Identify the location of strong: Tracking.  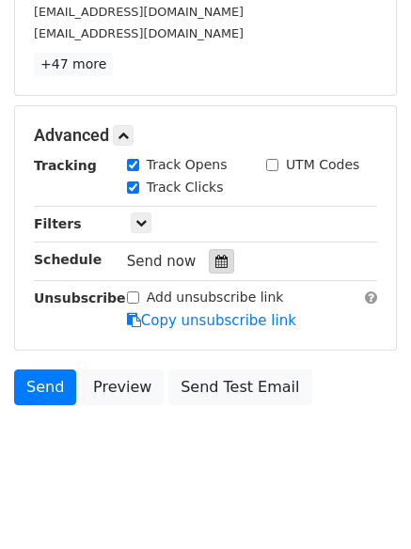
(65, 165).